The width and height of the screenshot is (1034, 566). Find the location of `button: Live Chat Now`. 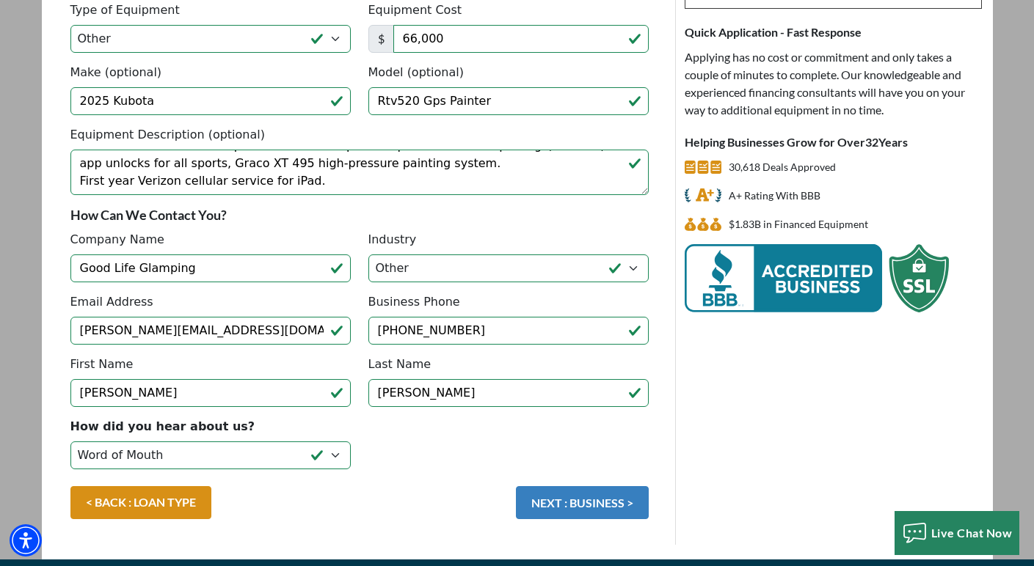

button: Live Chat Now is located at coordinates (957, 533).